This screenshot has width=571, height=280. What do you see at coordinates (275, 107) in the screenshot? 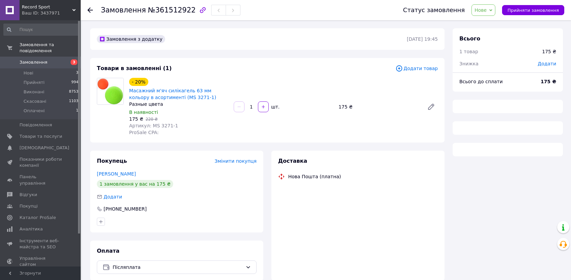
I see `div: шт.` at bounding box center [275, 107].